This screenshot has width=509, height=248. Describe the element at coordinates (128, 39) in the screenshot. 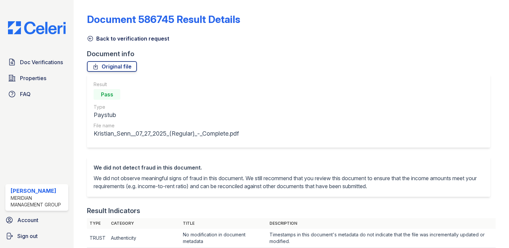

I see `a: Back to verification request` at that location.